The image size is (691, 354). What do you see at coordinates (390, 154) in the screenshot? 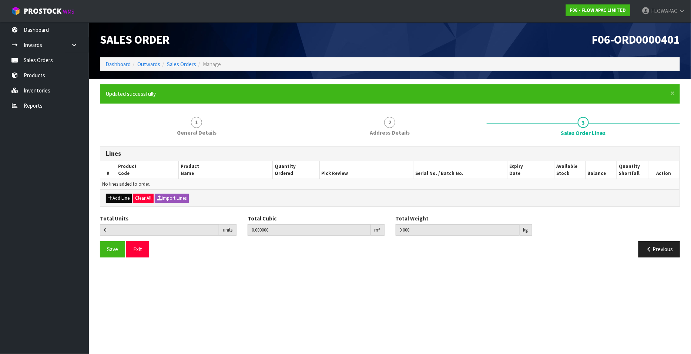
I see `h3: Lines` at bounding box center [390, 154].